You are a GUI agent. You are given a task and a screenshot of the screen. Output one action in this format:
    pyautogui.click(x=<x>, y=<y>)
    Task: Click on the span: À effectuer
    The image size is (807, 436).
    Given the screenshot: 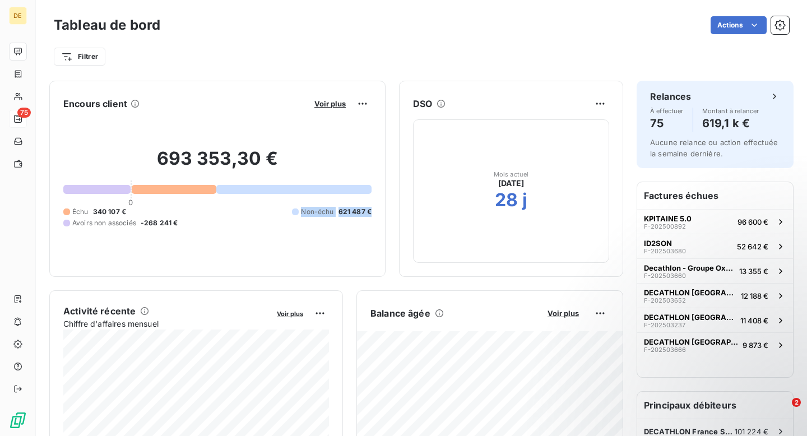 What is the action you would take?
    pyautogui.click(x=667, y=111)
    